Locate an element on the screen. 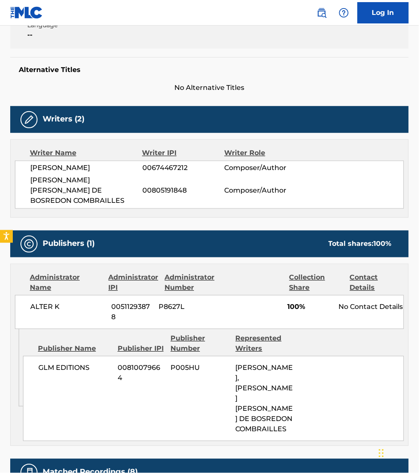  img: Publishers is located at coordinates (29, 244).